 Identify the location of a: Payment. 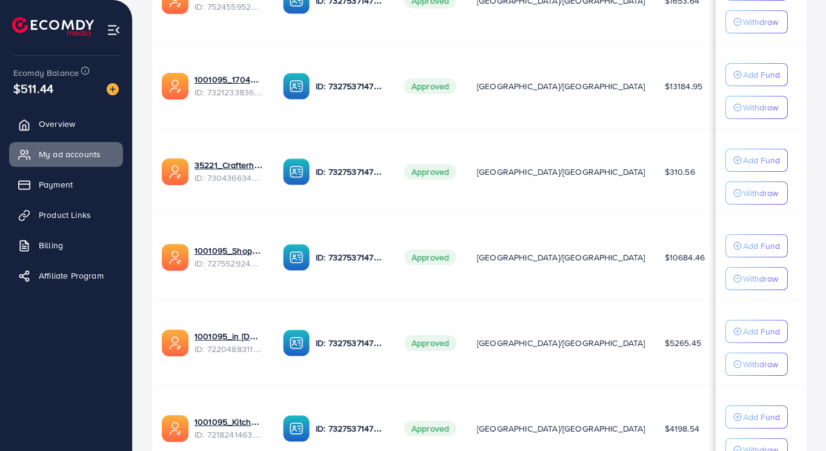
(66, 184).